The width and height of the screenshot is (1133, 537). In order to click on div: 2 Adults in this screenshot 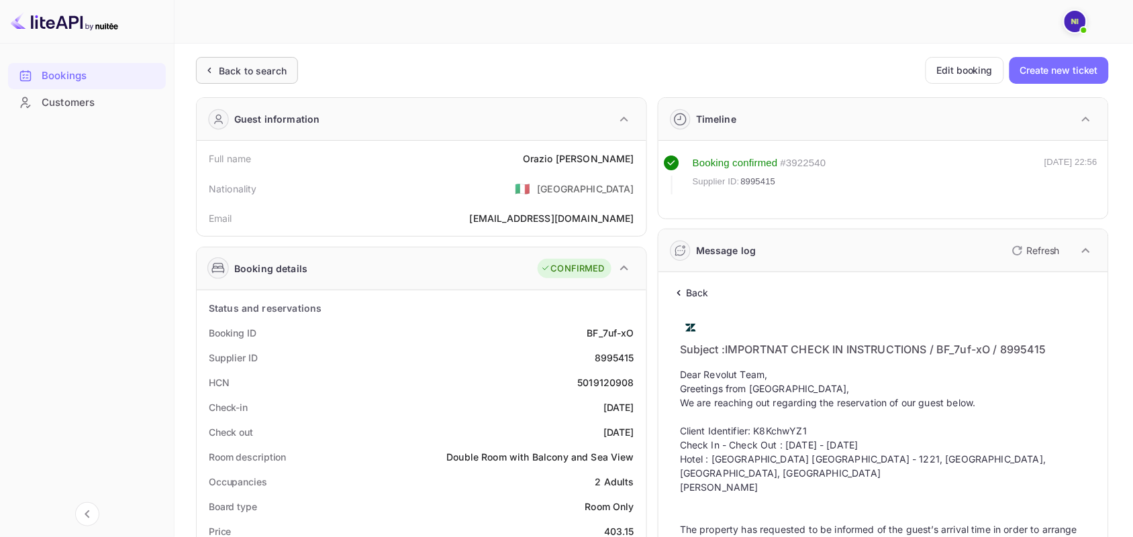, I will do `click(615, 482)`.